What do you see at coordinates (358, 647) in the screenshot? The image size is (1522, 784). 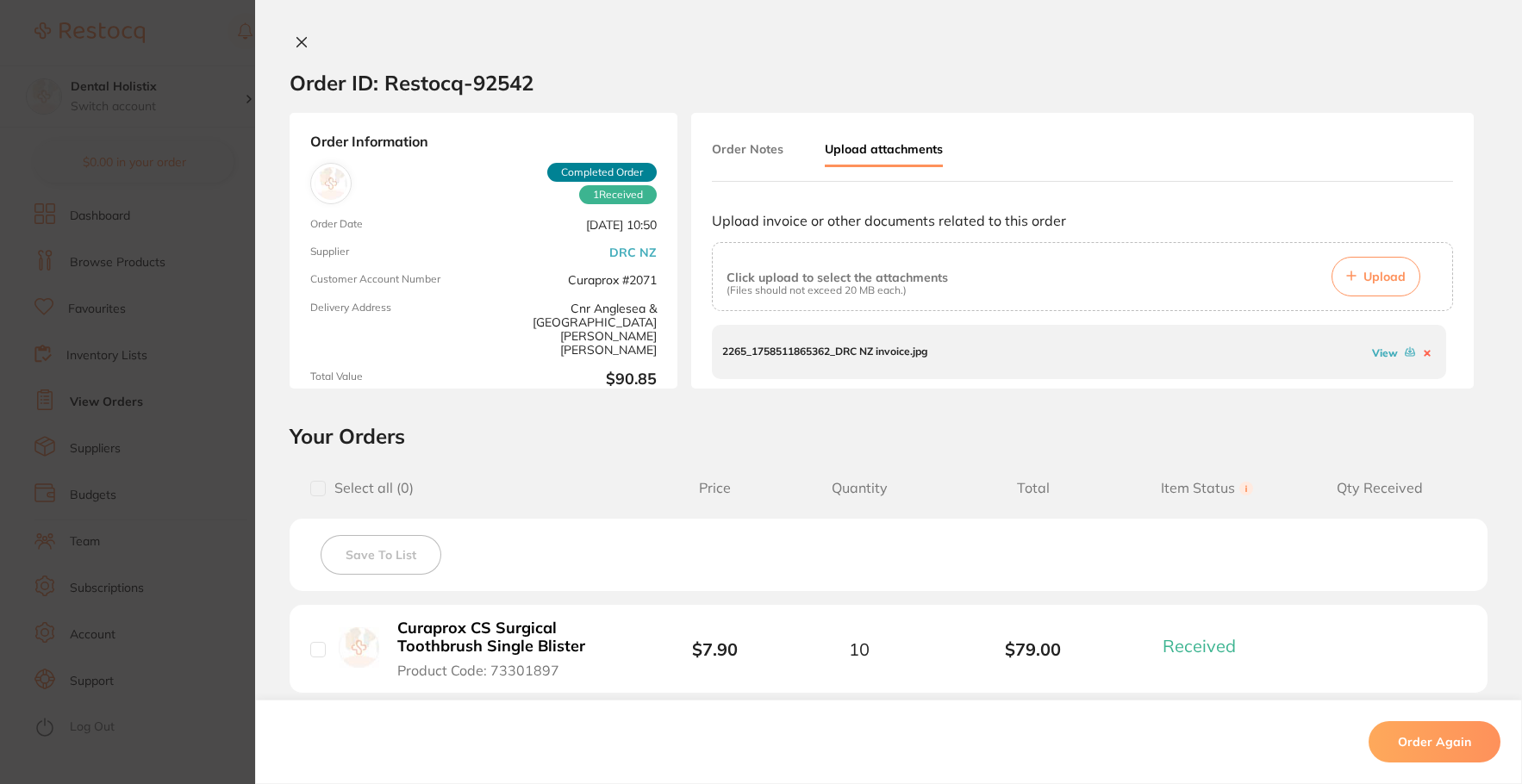 I see `img: Curaprox CS Surgical Toothbrush Single Blister` at bounding box center [358, 647].